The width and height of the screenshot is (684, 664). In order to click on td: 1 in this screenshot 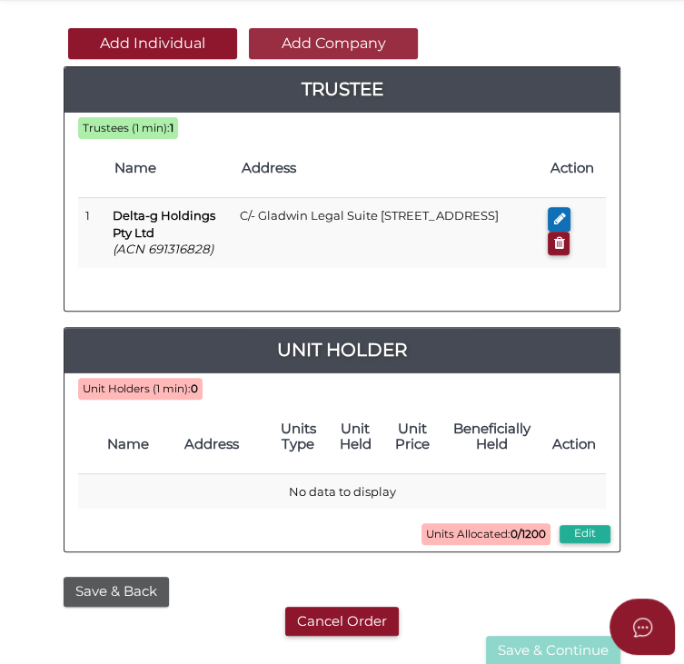, I will do `click(92, 233)`.